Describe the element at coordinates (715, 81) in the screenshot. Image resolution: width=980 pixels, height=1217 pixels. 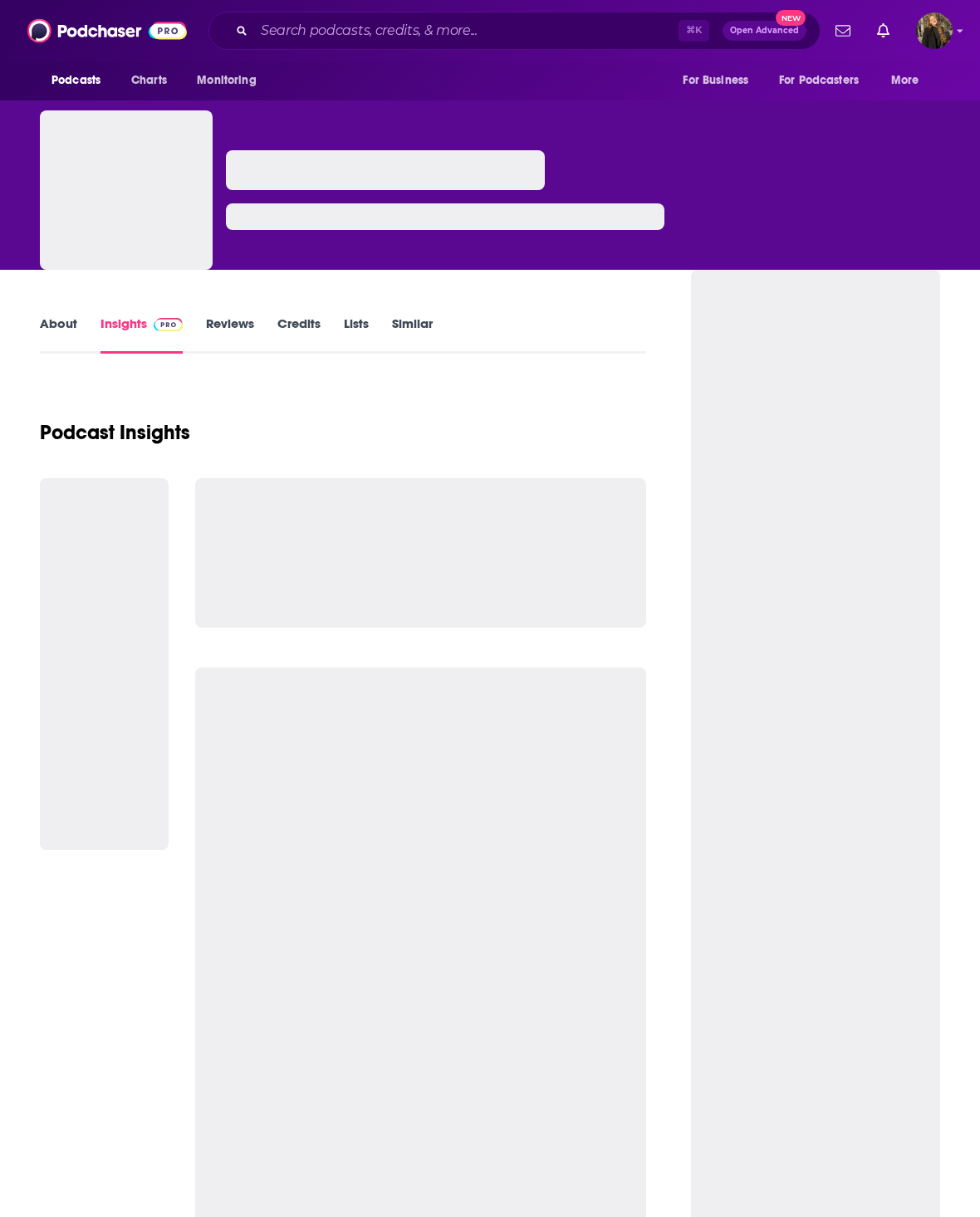
I see `span: For Business` at that location.